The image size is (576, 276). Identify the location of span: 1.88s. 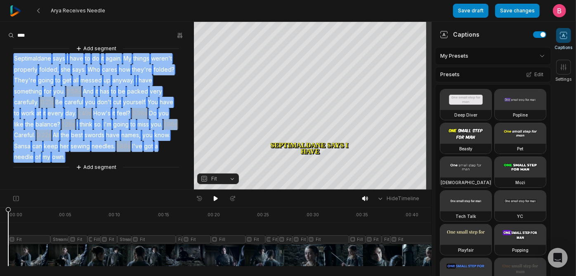
(123, 146).